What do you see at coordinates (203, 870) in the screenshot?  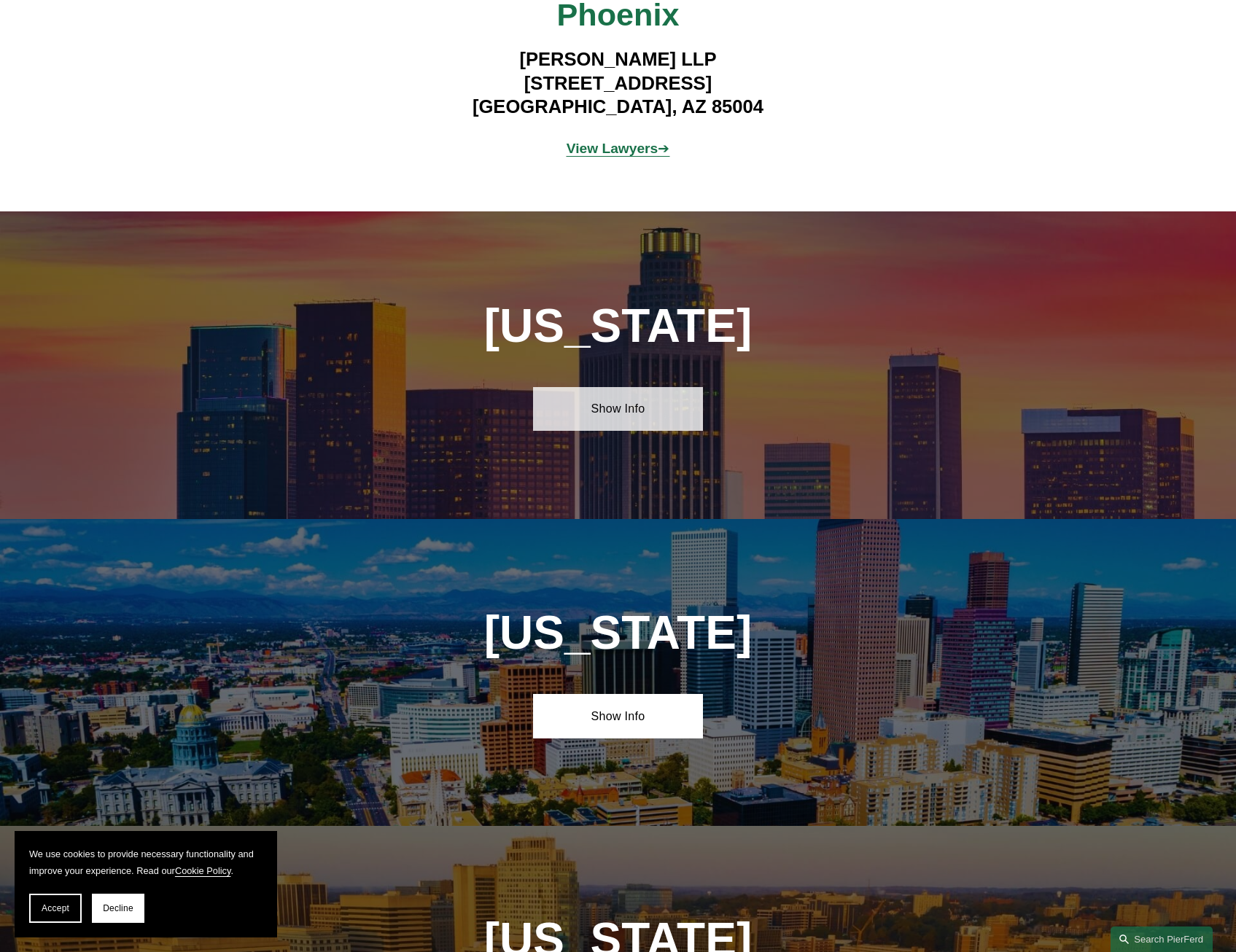 I see `a: Cookie Policy` at bounding box center [203, 870].